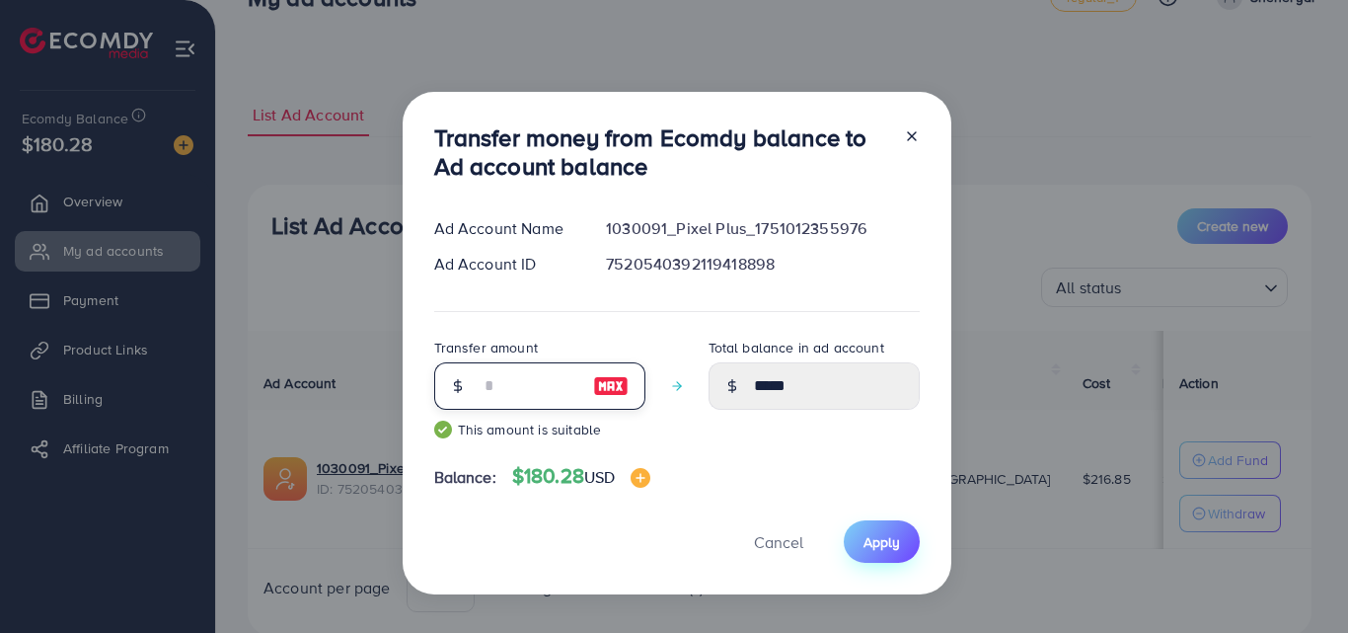 The height and width of the screenshot is (633, 1348). What do you see at coordinates (443, 429) in the screenshot?
I see `img: guide` at bounding box center [443, 429].